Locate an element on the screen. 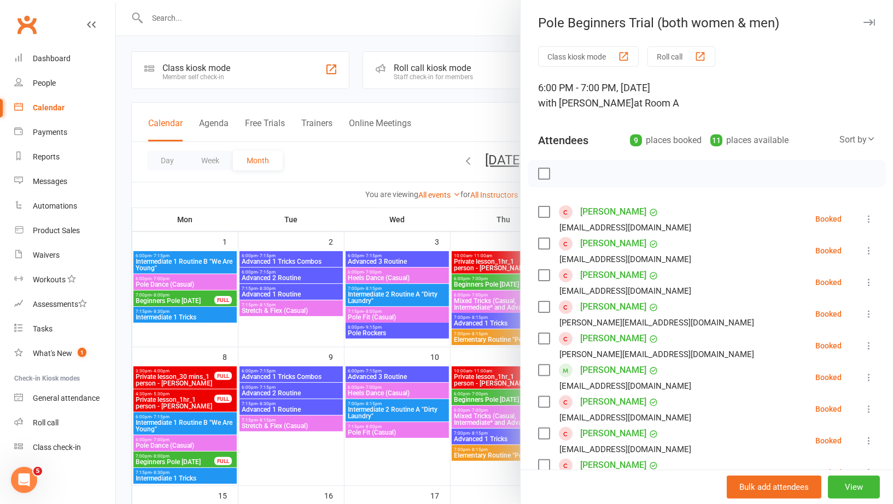 Image resolution: width=893 pixels, height=504 pixels. button: View is located at coordinates (853, 488).